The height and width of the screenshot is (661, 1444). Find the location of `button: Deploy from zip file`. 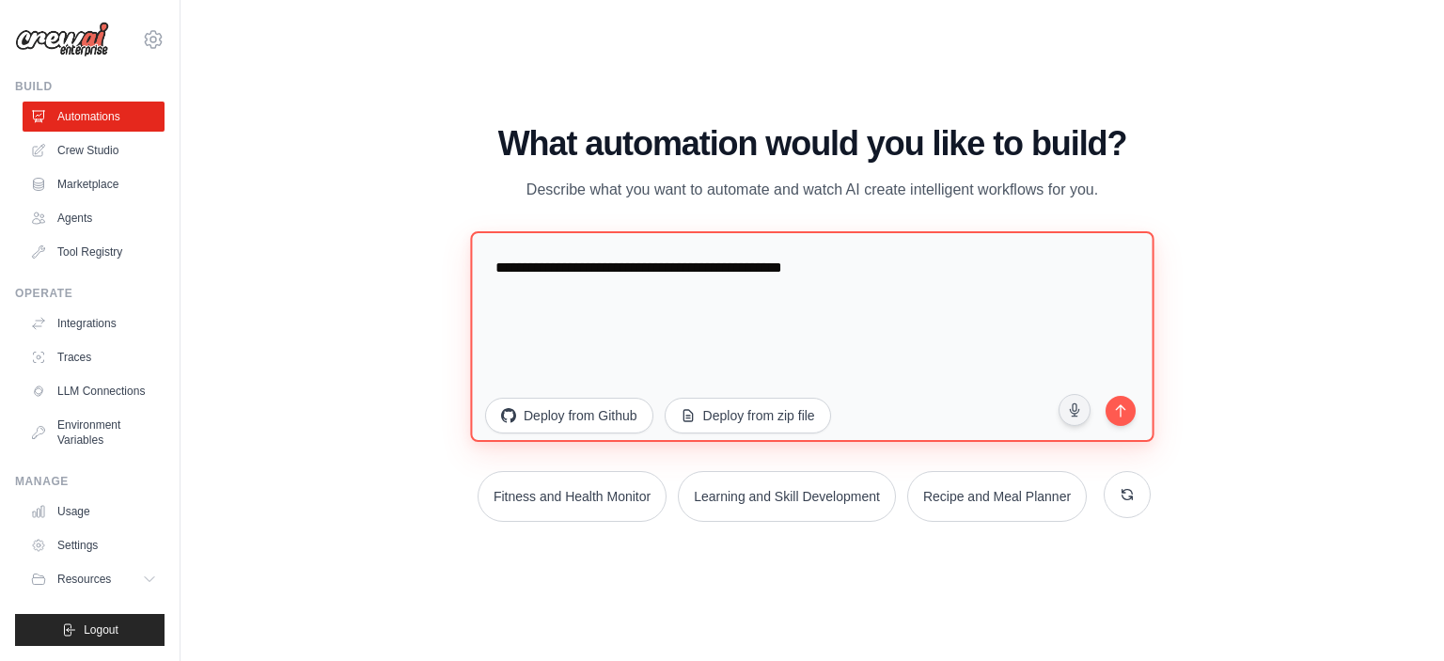

button: Deploy from zip file is located at coordinates (748, 416).